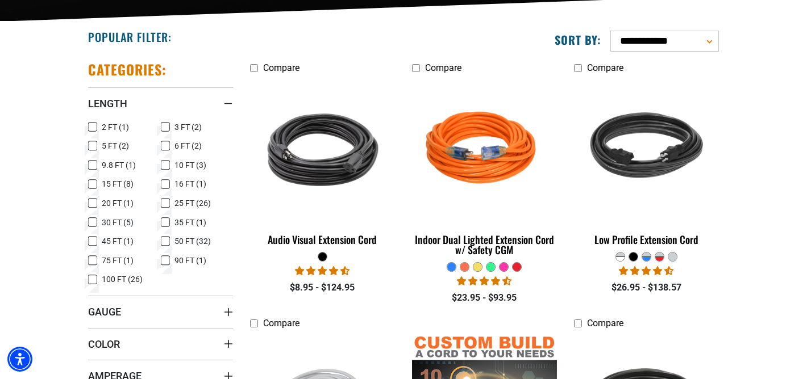 The height and width of the screenshot is (379, 807). Describe the element at coordinates (160, 312) in the screenshot. I see `summary: Gauge` at that location.